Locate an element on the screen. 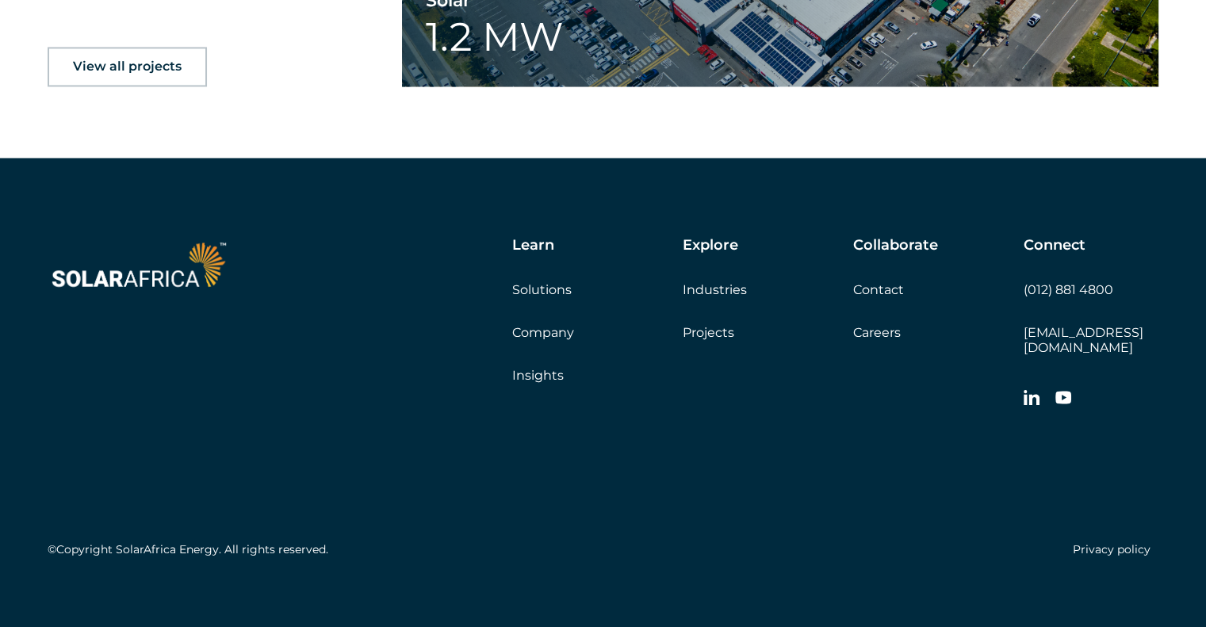  a: View all projects is located at coordinates (127, 67).